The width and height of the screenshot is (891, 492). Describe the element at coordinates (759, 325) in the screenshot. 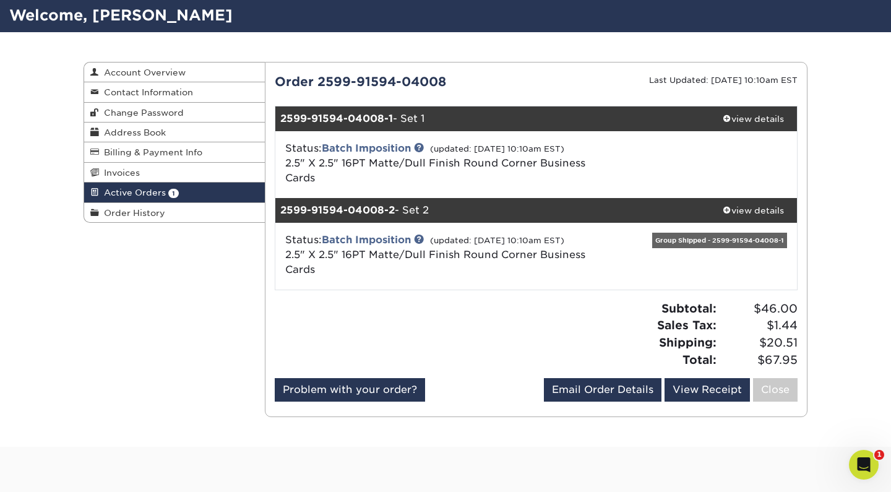

I see `span: $1.44` at that location.